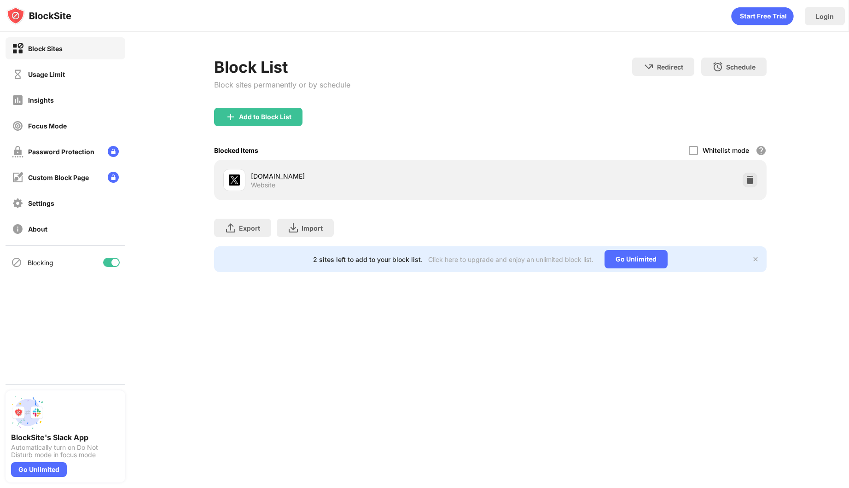 The width and height of the screenshot is (849, 488). I want to click on div: Block List, so click(282, 67).